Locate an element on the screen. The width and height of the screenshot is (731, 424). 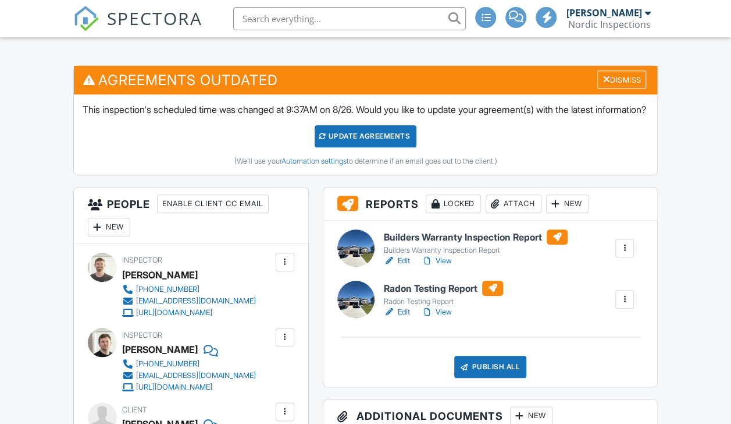
div: Builders Warranty Inspection Report is located at coordinates (476, 250).